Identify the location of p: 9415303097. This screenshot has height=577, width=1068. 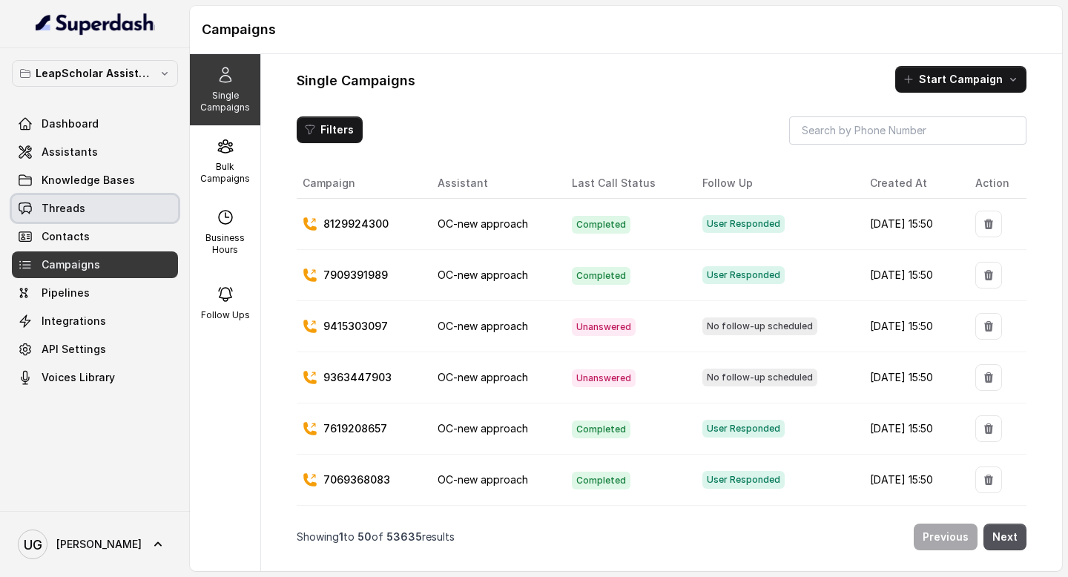
(355, 326).